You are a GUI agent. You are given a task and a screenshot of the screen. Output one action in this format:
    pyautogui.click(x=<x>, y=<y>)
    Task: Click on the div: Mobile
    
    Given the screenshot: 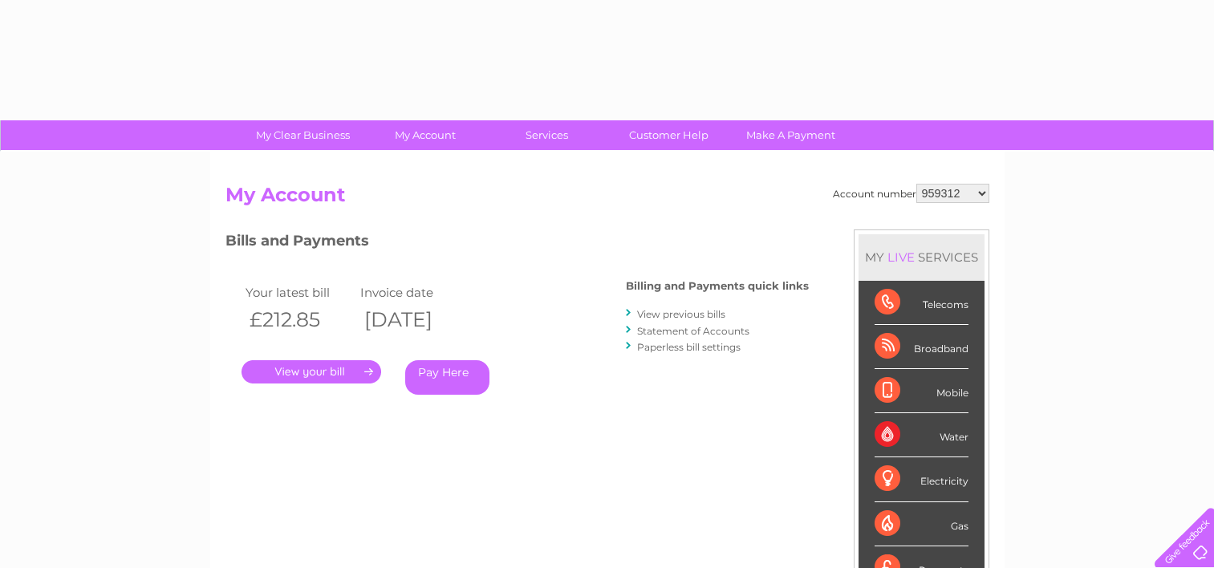 What is the action you would take?
    pyautogui.click(x=921, y=391)
    